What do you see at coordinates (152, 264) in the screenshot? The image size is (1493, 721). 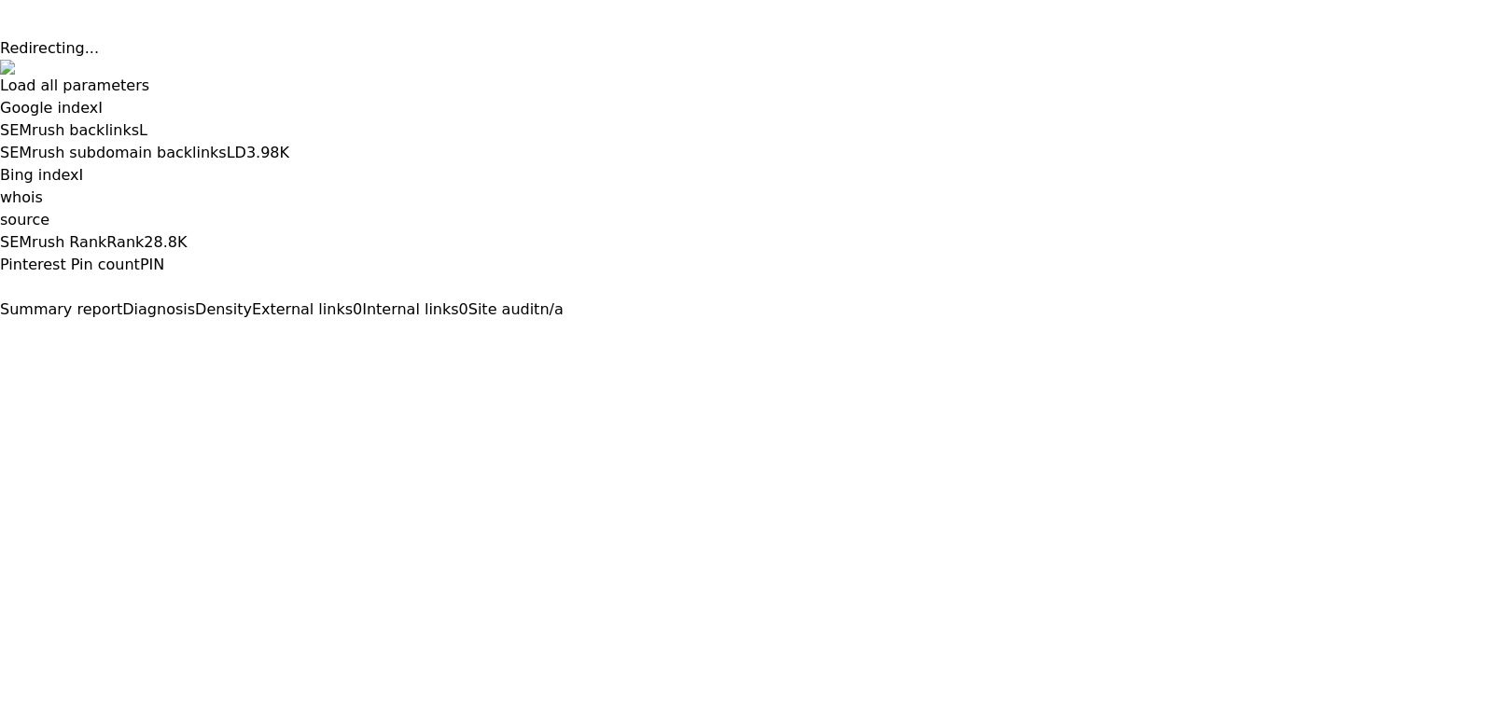 I see `span: PIN` at bounding box center [152, 264].